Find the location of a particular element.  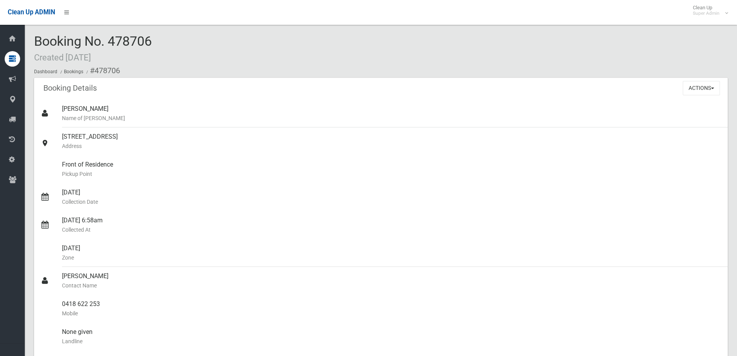

div: 0418 622 253 is located at coordinates (392, 309).